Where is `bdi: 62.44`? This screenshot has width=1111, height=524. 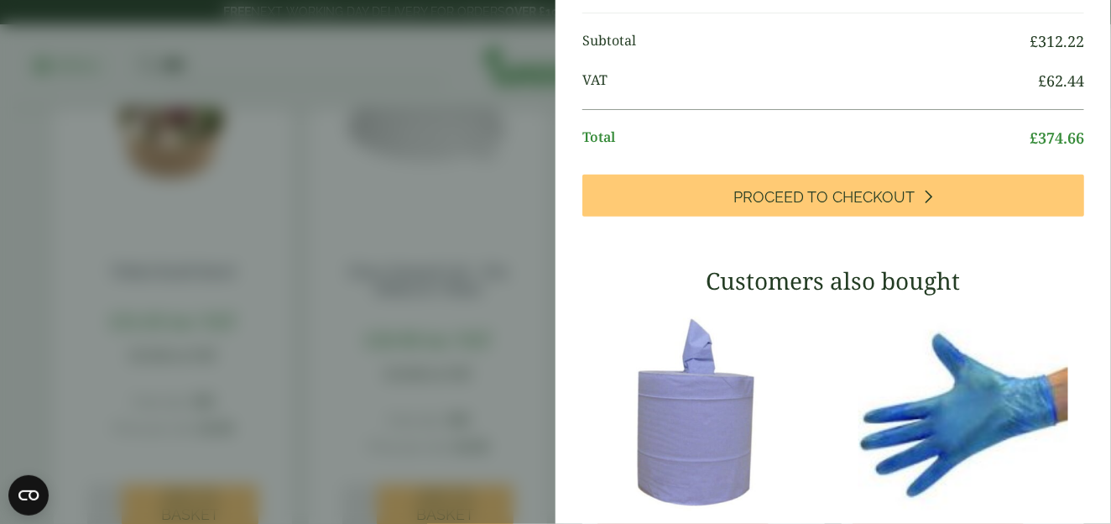
bdi: 62.44 is located at coordinates (1061, 81).